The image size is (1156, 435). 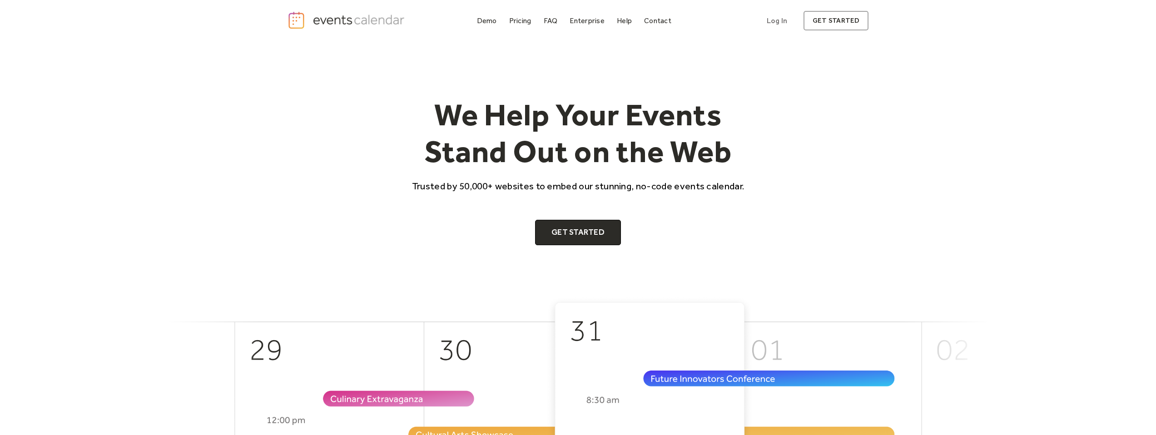 What do you see at coordinates (487, 20) in the screenshot?
I see `div: Demo` at bounding box center [487, 20].